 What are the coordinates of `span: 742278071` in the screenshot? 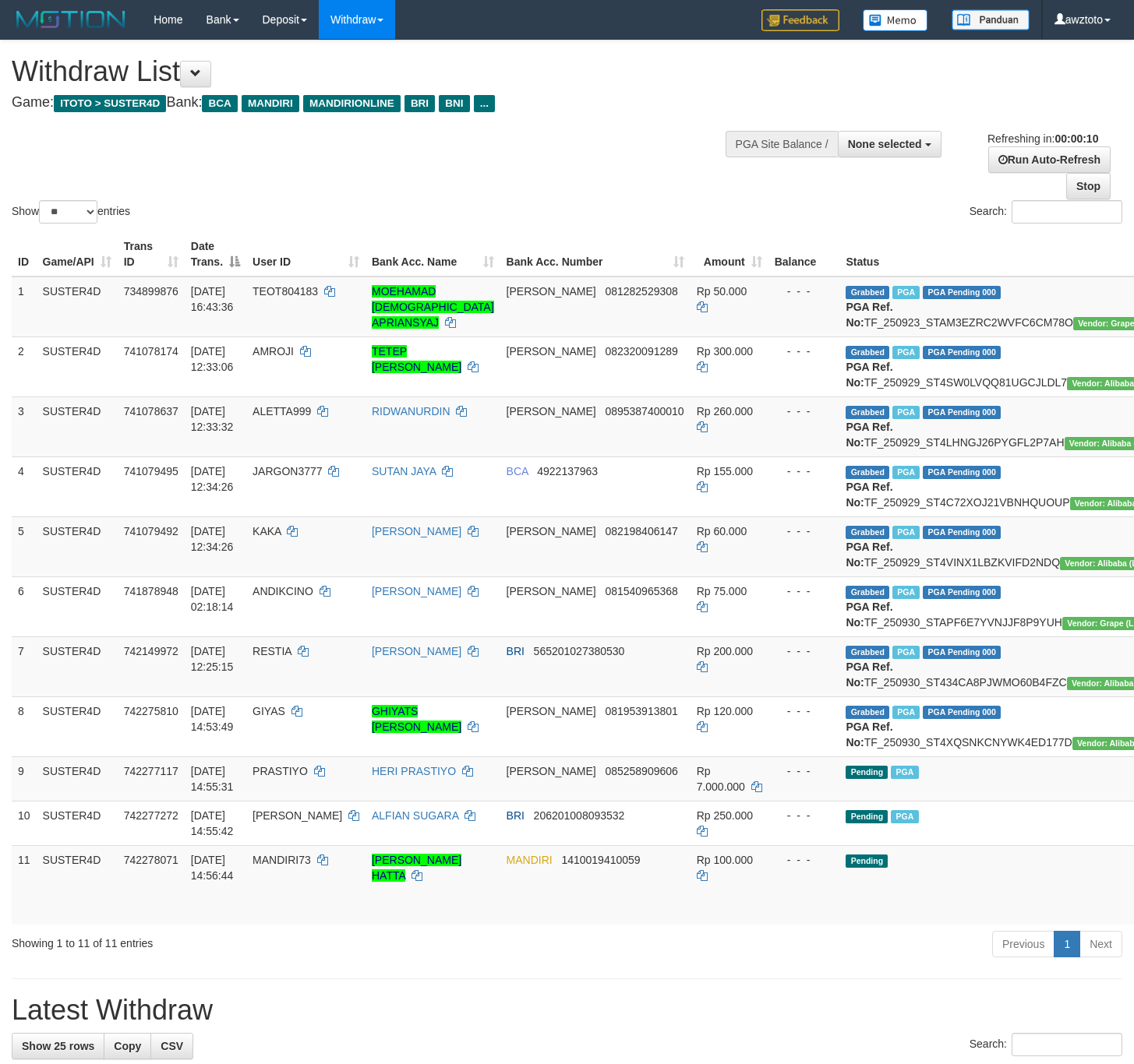 It's located at (151, 860).